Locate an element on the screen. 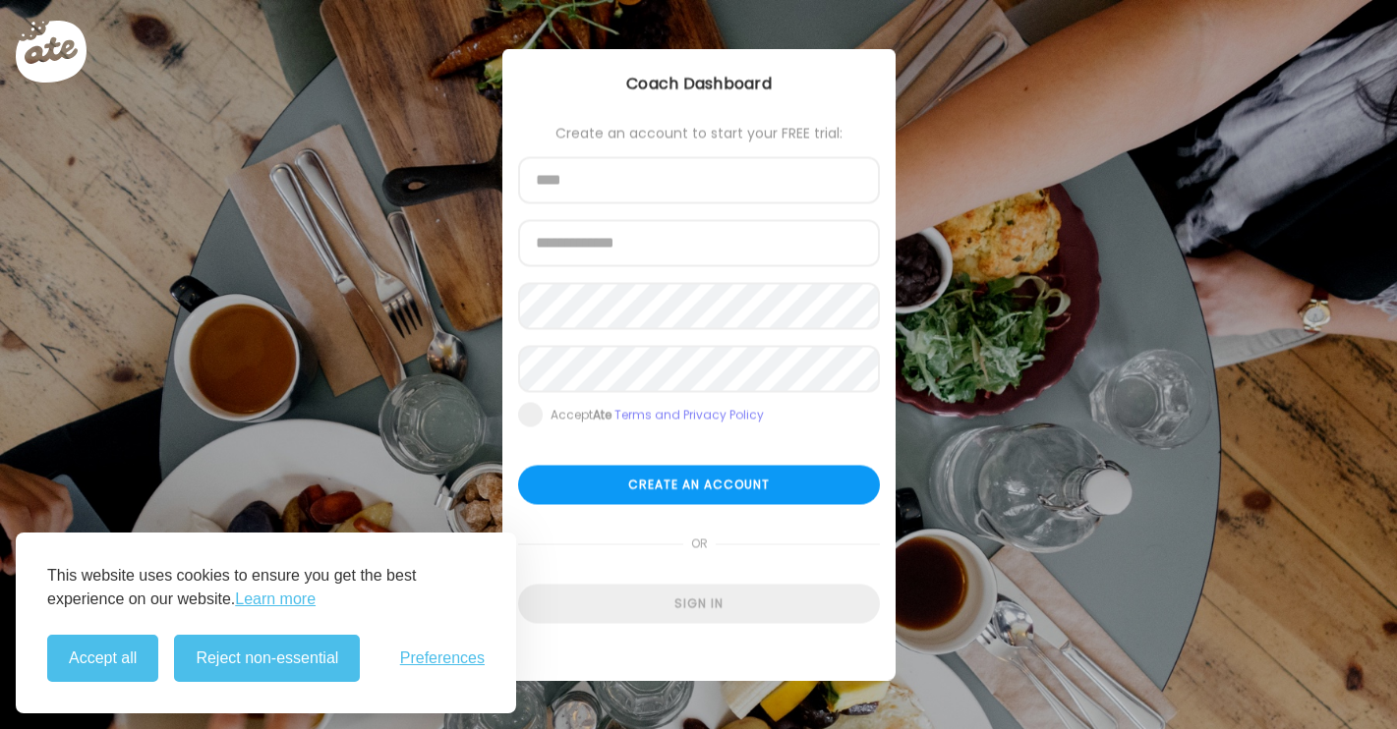  a: Learn more is located at coordinates (275, 600).